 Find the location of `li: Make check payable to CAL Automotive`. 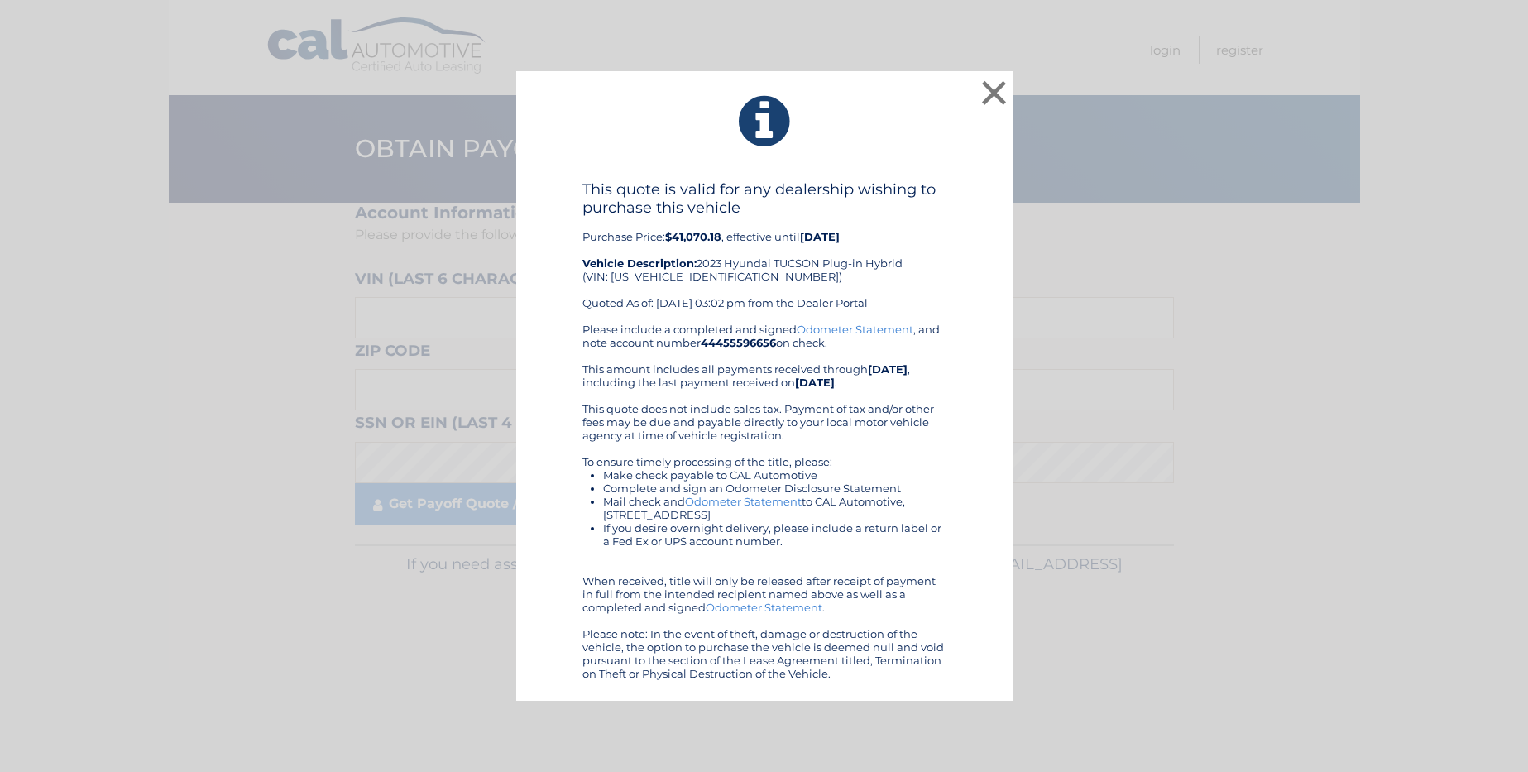

li: Make check payable to CAL Automotive is located at coordinates (774, 475).